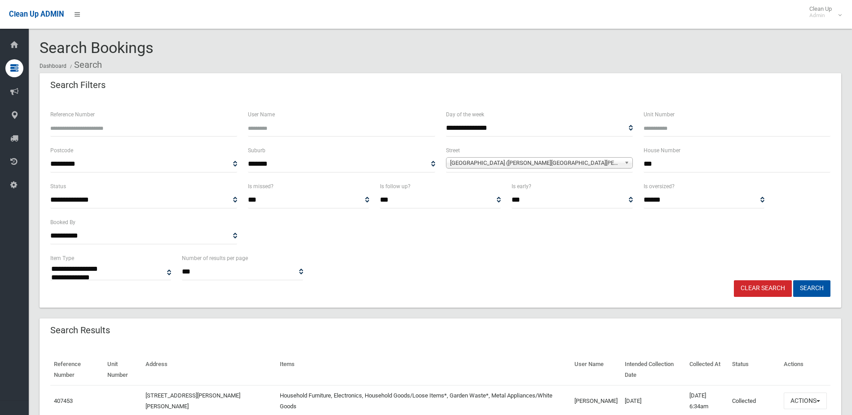 This screenshot has height=415, width=852. I want to click on button: Actions, so click(805, 400).